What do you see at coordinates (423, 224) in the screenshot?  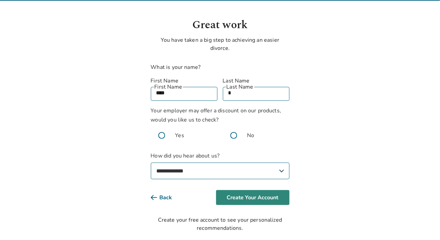 I see `div: Chat Widget` at bounding box center [423, 224].